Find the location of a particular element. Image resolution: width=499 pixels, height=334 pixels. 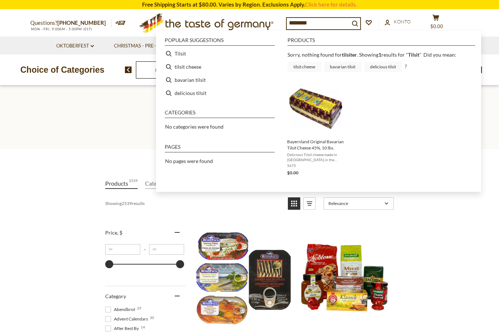

a: Christmas - PRE-ORDER is located at coordinates (145, 46).